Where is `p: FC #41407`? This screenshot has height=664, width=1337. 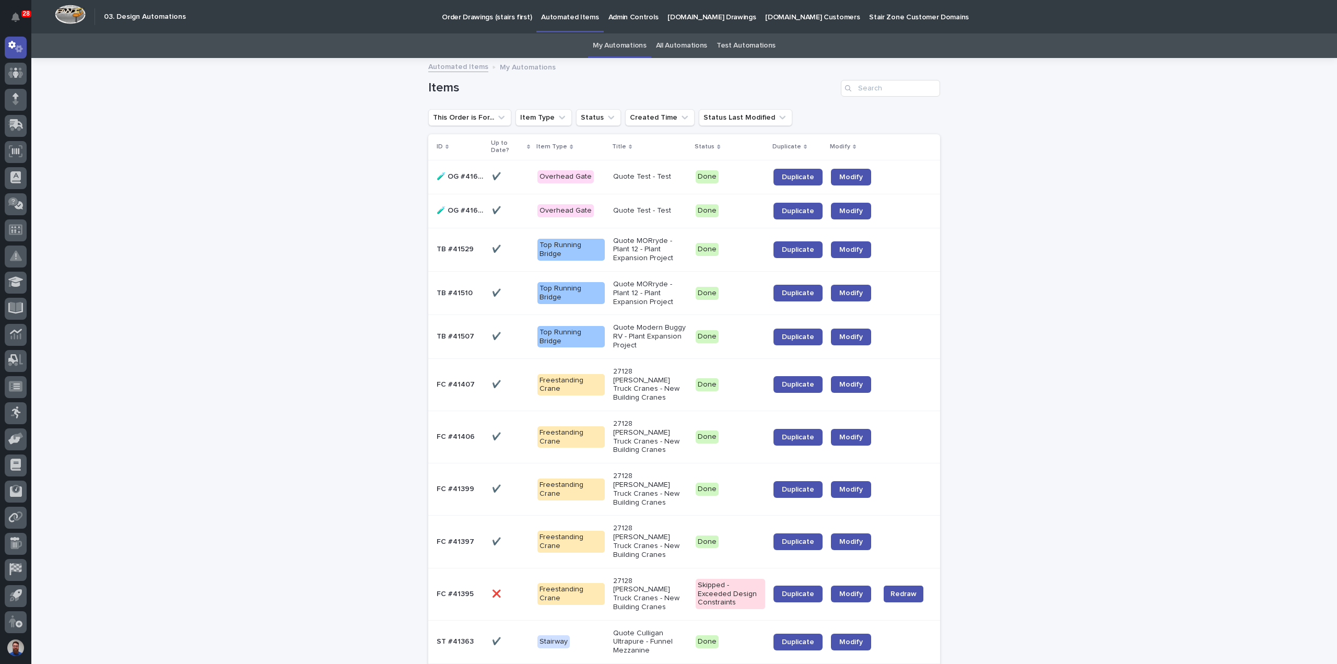 p: FC #41407 is located at coordinates (457, 383).